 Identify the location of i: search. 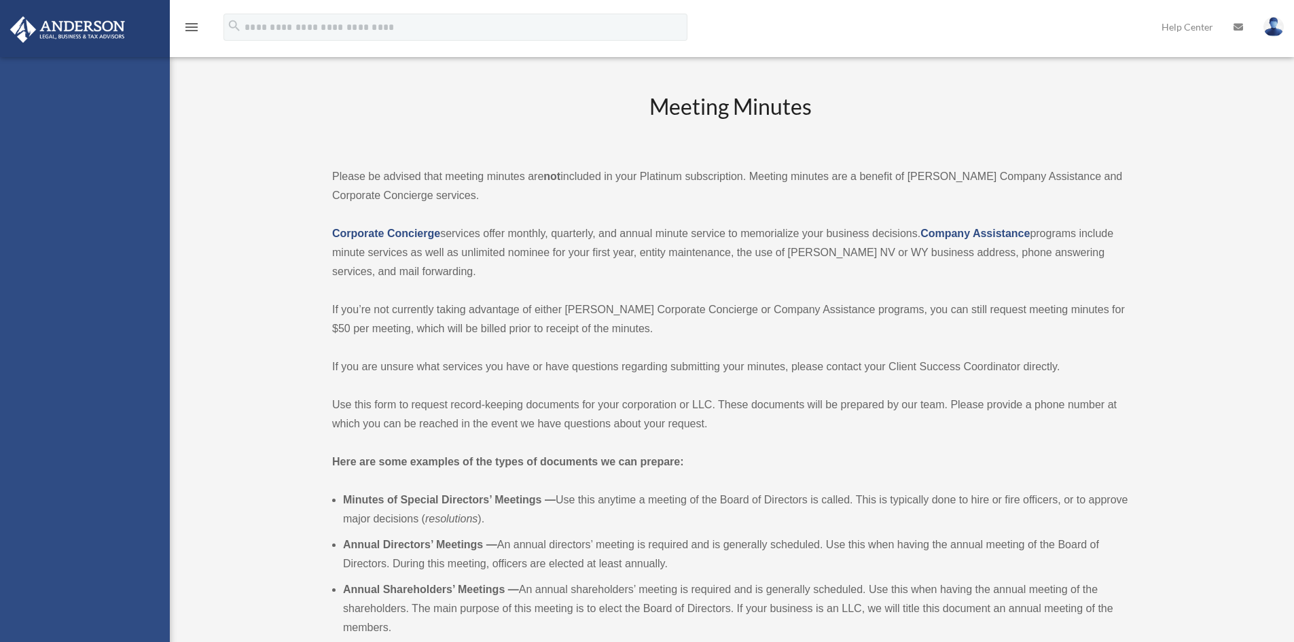
(234, 26).